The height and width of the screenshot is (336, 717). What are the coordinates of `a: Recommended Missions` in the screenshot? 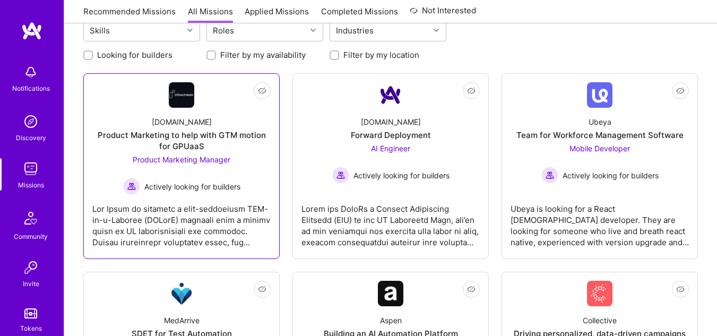 It's located at (129, 14).